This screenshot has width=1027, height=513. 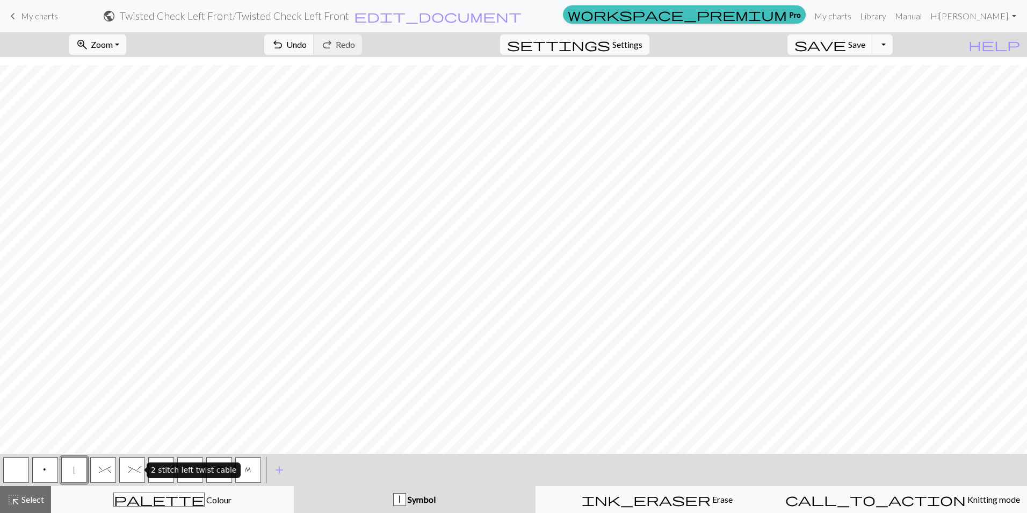 What do you see at coordinates (559, 45) in the screenshot?
I see `i: Settings` at bounding box center [559, 45].